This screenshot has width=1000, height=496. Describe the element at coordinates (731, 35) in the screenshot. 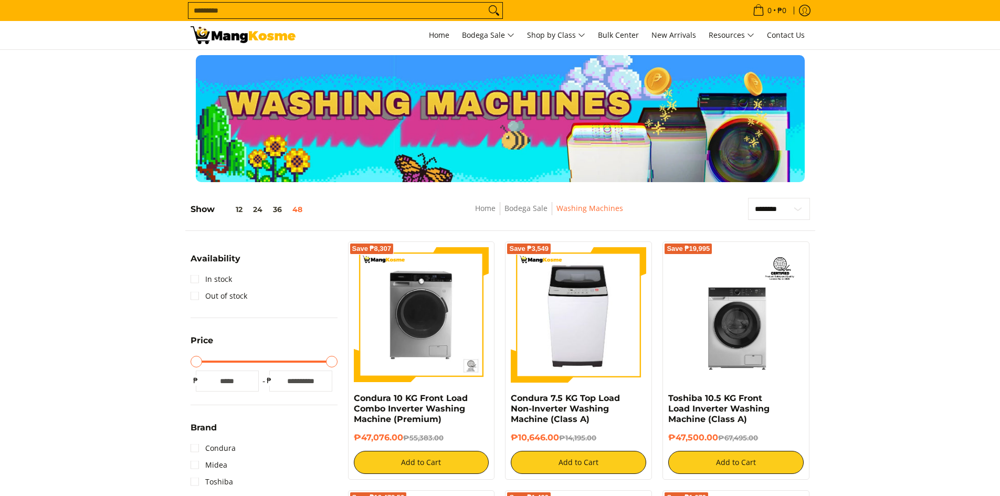

I see `span: Resources` at that location.